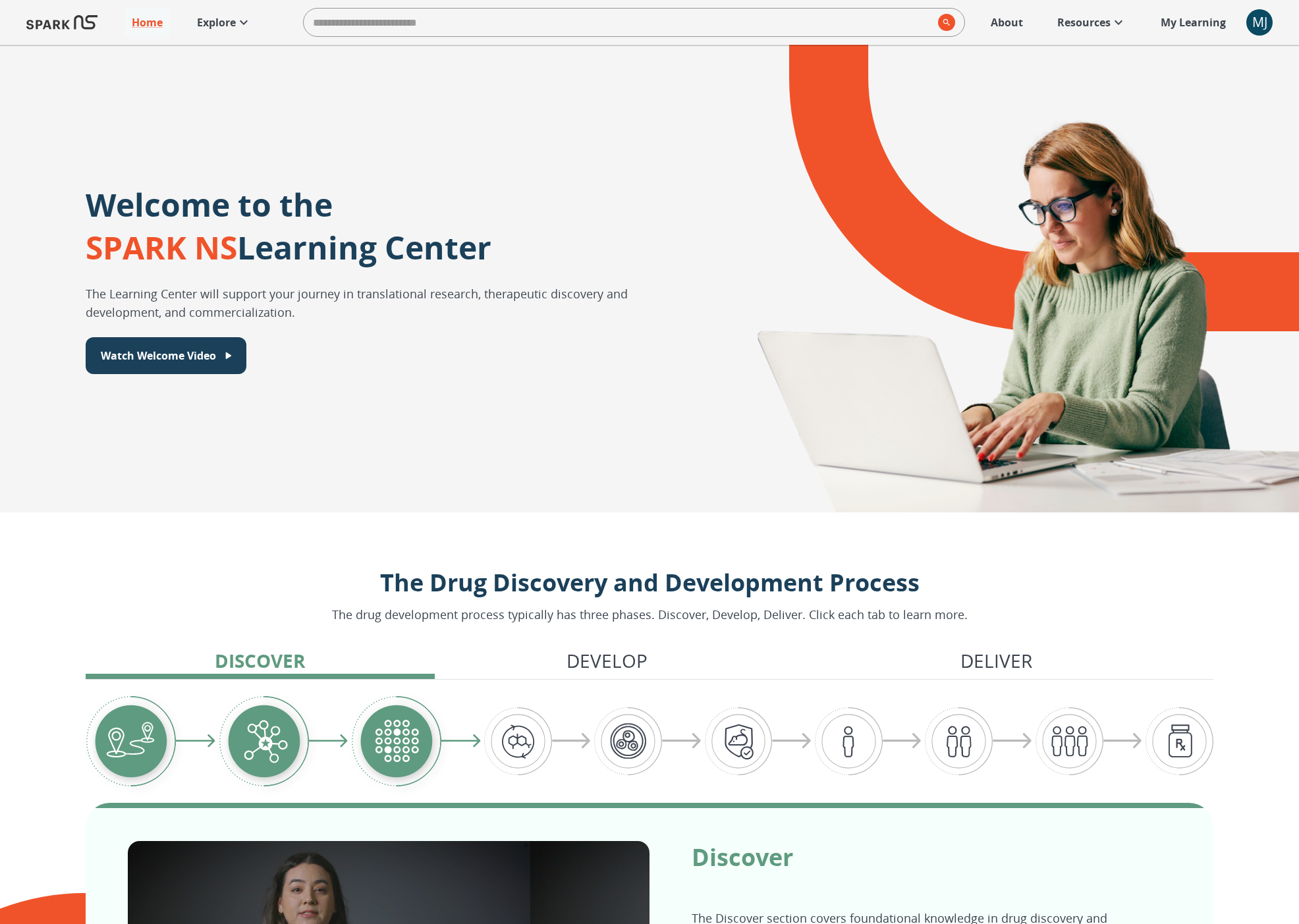 The height and width of the screenshot is (924, 1299). What do you see at coordinates (1083, 22) in the screenshot?
I see `p: Resources` at bounding box center [1083, 22].